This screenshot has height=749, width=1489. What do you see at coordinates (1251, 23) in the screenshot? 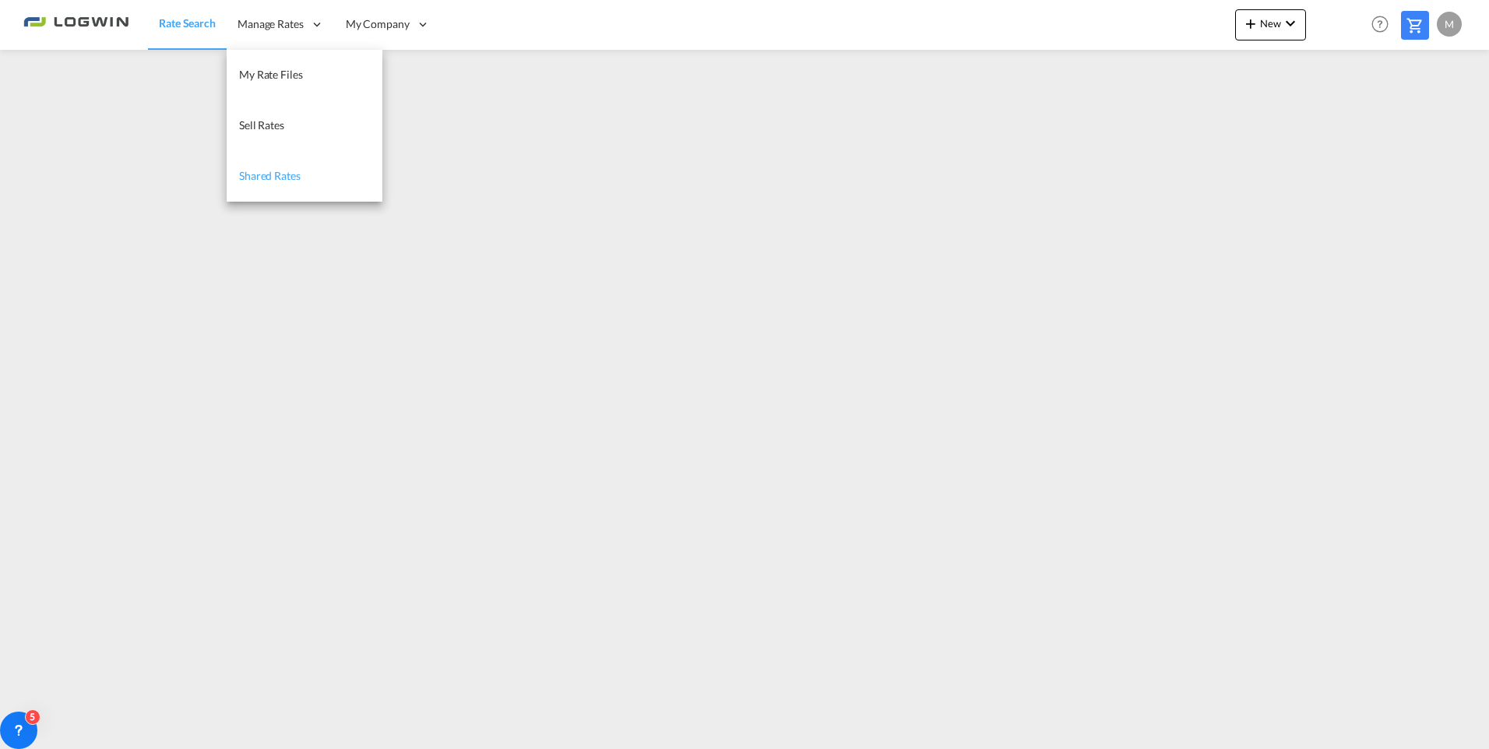
I see `md-icon: icon-plus 400-fg` at bounding box center [1251, 23].